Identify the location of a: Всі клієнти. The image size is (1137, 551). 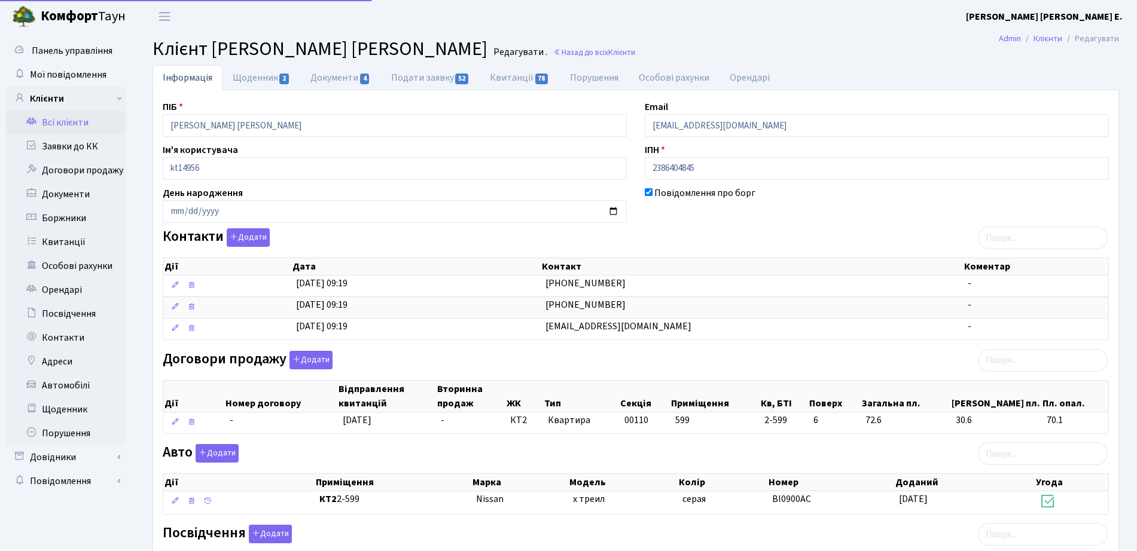
(66, 123).